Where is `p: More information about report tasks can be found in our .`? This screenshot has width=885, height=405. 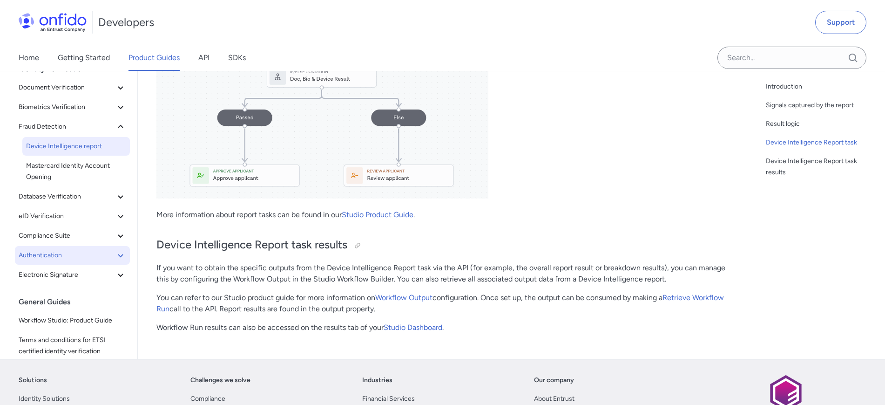
p: More information about report tasks can be found in our . is located at coordinates (441, 215).